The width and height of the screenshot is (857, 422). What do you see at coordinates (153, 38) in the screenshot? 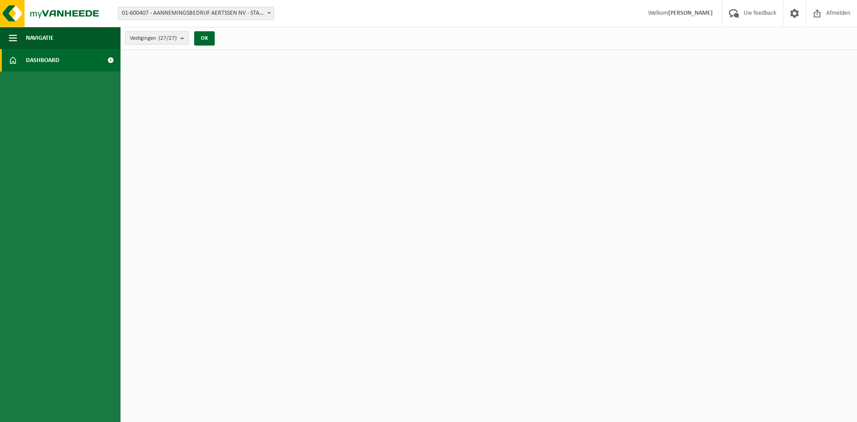
I see `span: Vestigingen` at bounding box center [153, 38].